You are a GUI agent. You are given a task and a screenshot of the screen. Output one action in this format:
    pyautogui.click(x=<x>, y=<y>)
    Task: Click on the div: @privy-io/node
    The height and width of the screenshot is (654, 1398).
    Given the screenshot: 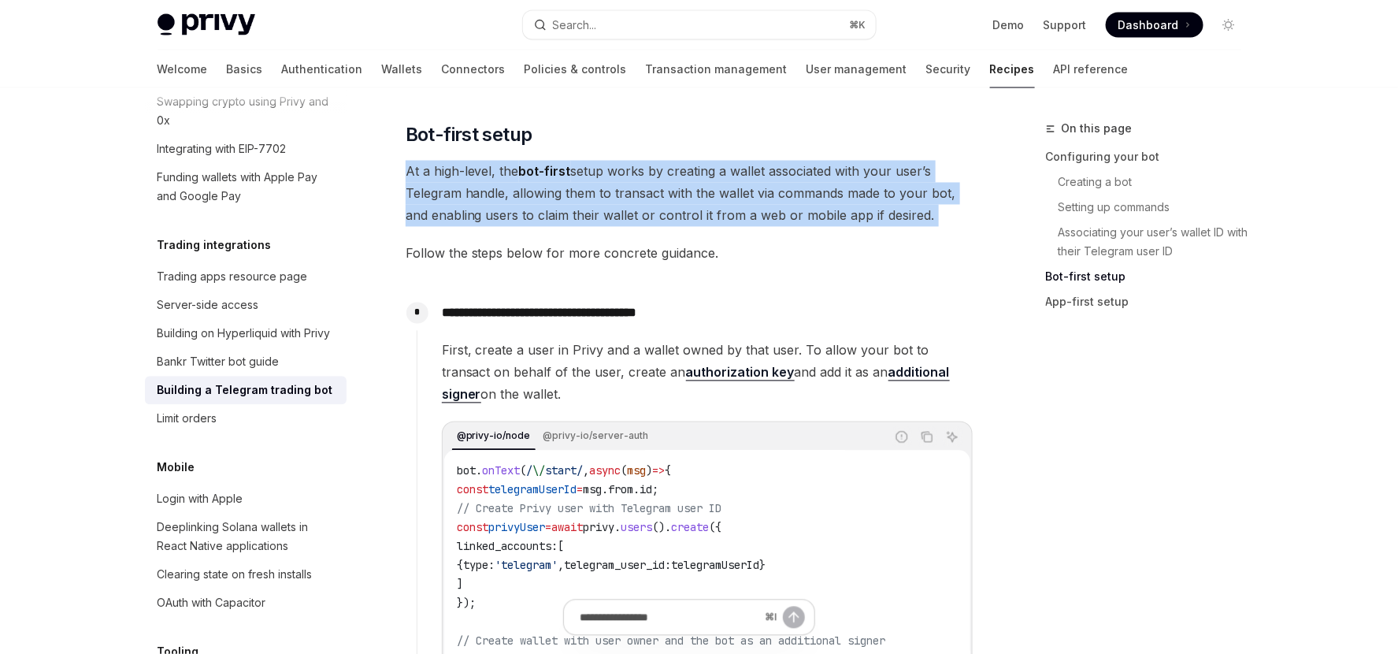 What is the action you would take?
    pyautogui.click(x=494, y=436)
    